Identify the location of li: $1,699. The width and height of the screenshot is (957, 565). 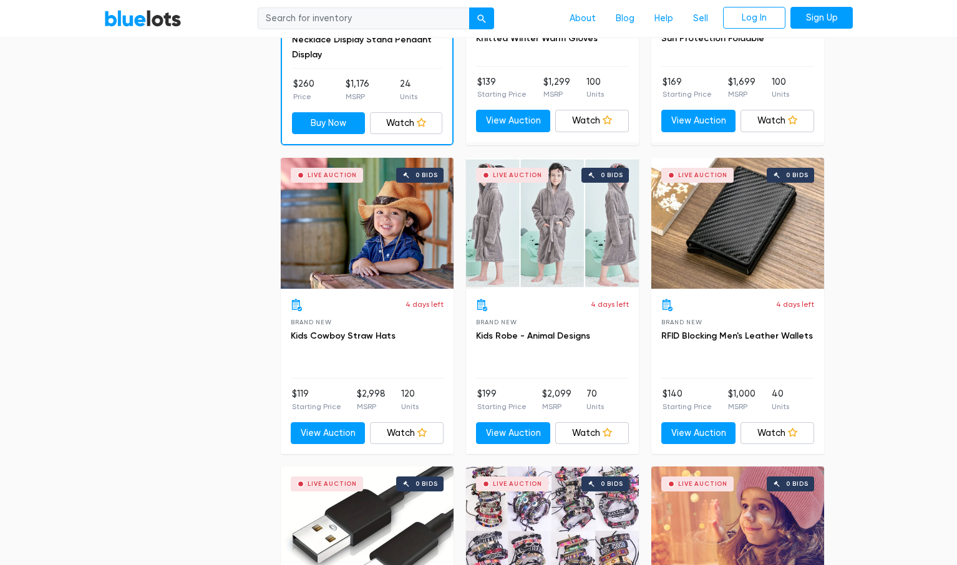
(741, 88).